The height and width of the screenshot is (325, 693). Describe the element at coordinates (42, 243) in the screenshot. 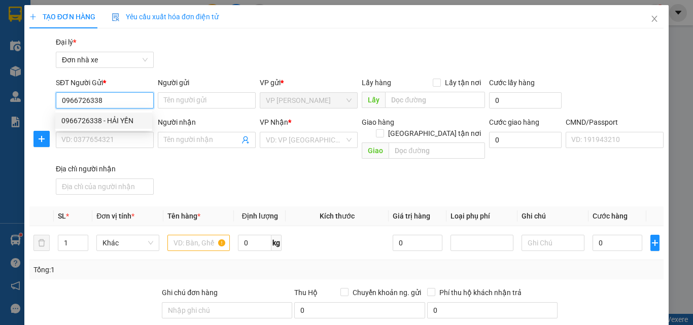

I see `button: delete` at that location.